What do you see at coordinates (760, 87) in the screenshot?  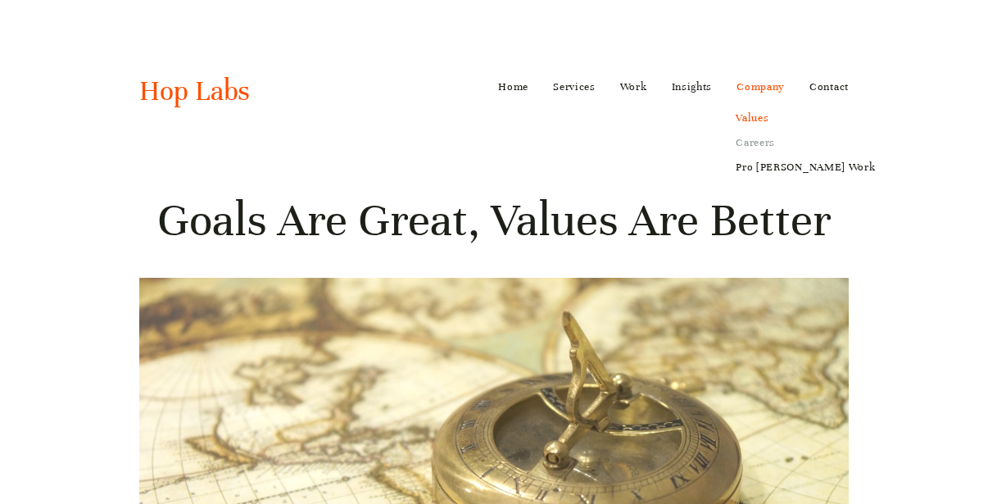 I see `a: Company` at bounding box center [760, 87].